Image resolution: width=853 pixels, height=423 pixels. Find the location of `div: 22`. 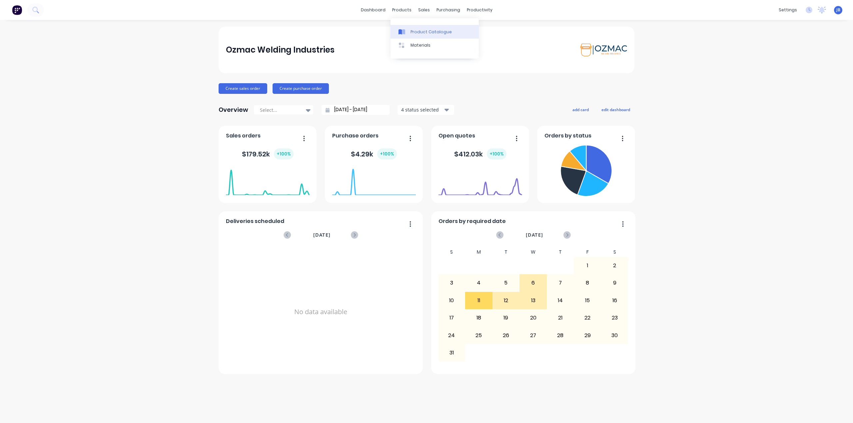

div: 22 is located at coordinates (587, 318).